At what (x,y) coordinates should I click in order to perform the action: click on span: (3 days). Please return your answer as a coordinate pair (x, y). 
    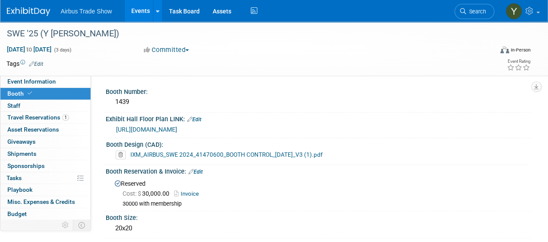
    Looking at the image, I should click on (62, 50).